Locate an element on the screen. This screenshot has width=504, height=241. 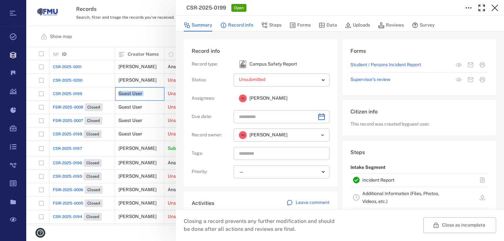
button: Record info is located at coordinates (237, 25).